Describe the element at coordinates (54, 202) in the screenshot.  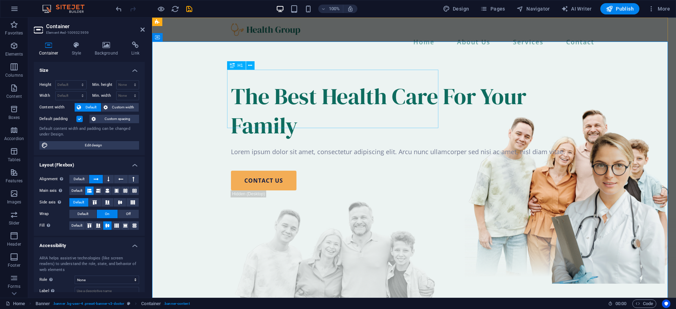
I see `label: Side axis` at that location.